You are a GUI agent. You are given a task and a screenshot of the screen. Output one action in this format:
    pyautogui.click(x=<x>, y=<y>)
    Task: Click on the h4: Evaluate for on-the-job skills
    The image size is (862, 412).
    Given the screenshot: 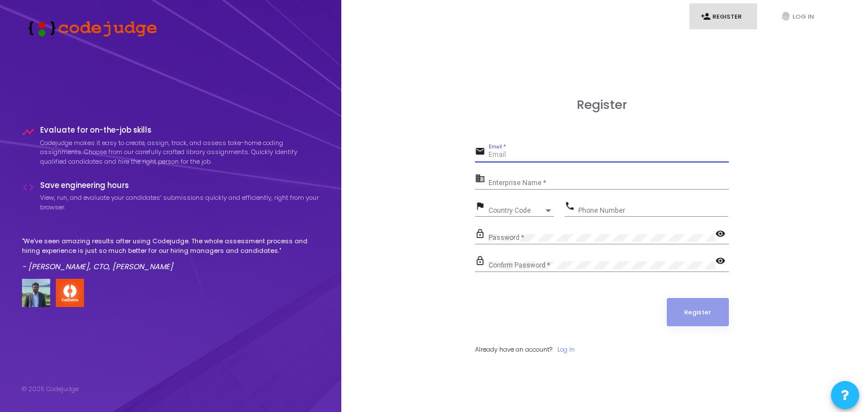 What is the action you would take?
    pyautogui.click(x=180, y=130)
    